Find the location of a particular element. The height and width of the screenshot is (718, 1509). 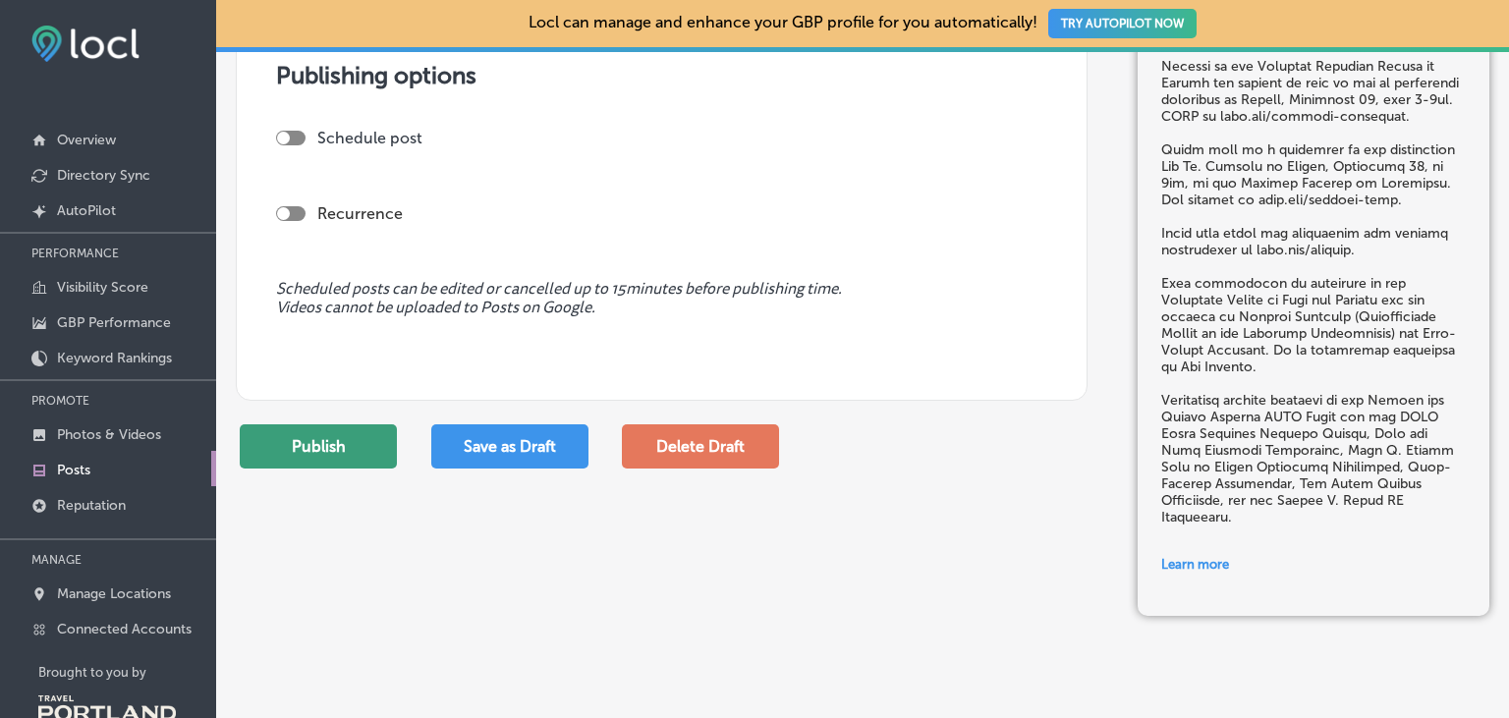

button: Save as Draft is located at coordinates (510, 446).